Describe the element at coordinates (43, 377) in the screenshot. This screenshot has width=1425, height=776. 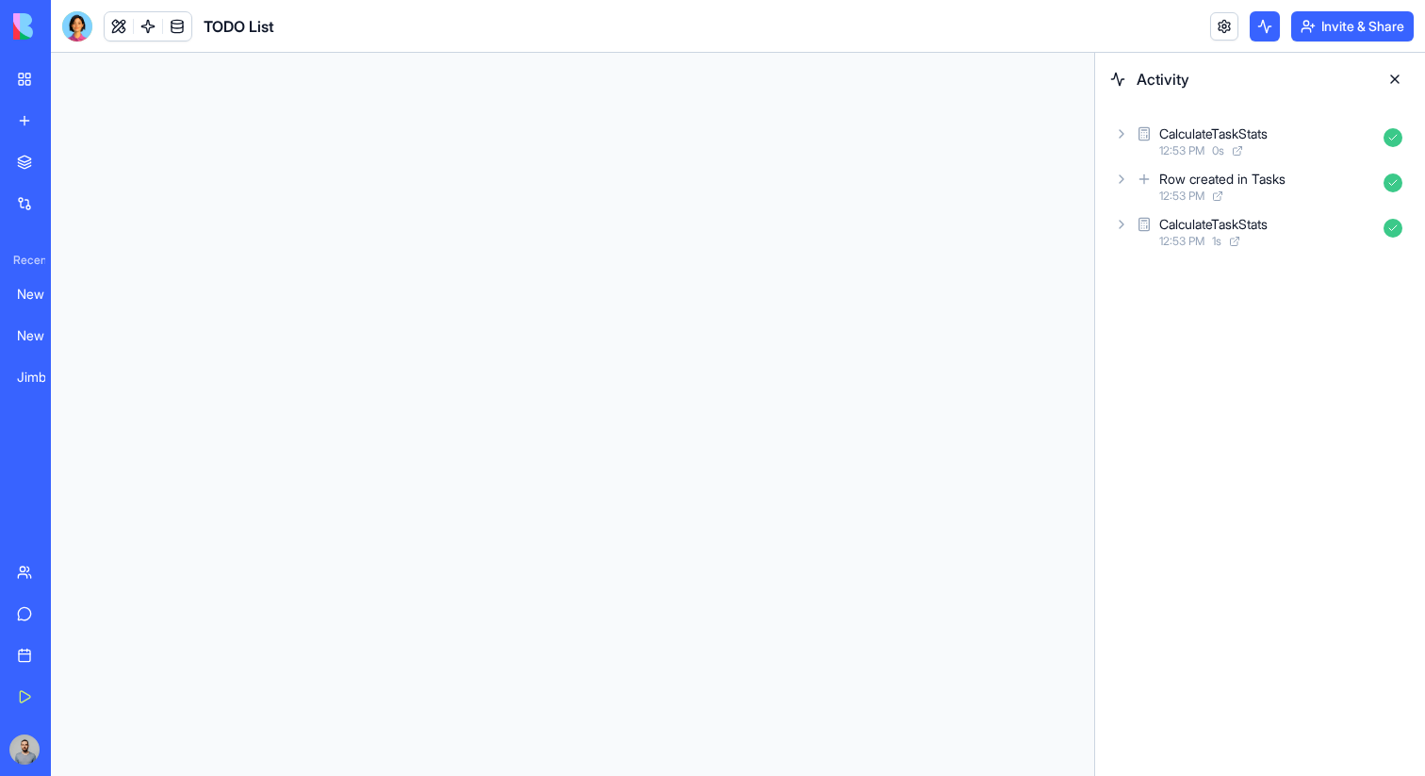
I see `div: Jimbo Brand Assistant` at that location.